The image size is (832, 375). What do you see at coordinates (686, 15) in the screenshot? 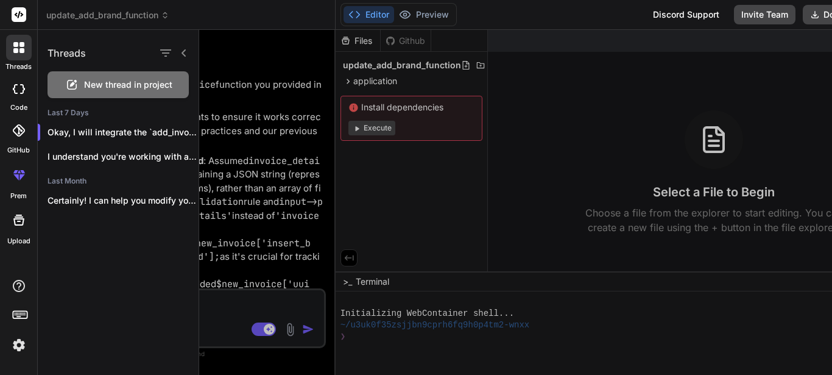
I see `div: Discord Support` at bounding box center [686, 15].